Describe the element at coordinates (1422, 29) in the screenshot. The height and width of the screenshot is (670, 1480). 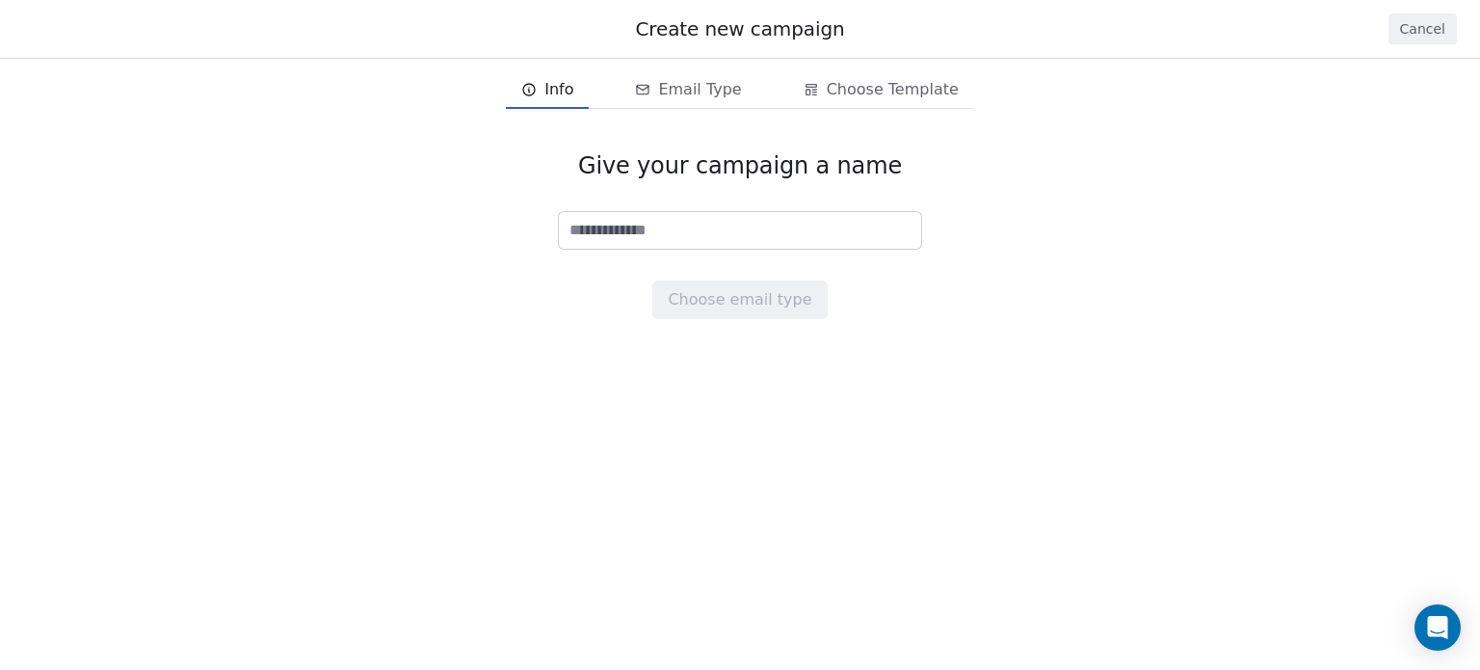
I see `button: Cancel` at that location.